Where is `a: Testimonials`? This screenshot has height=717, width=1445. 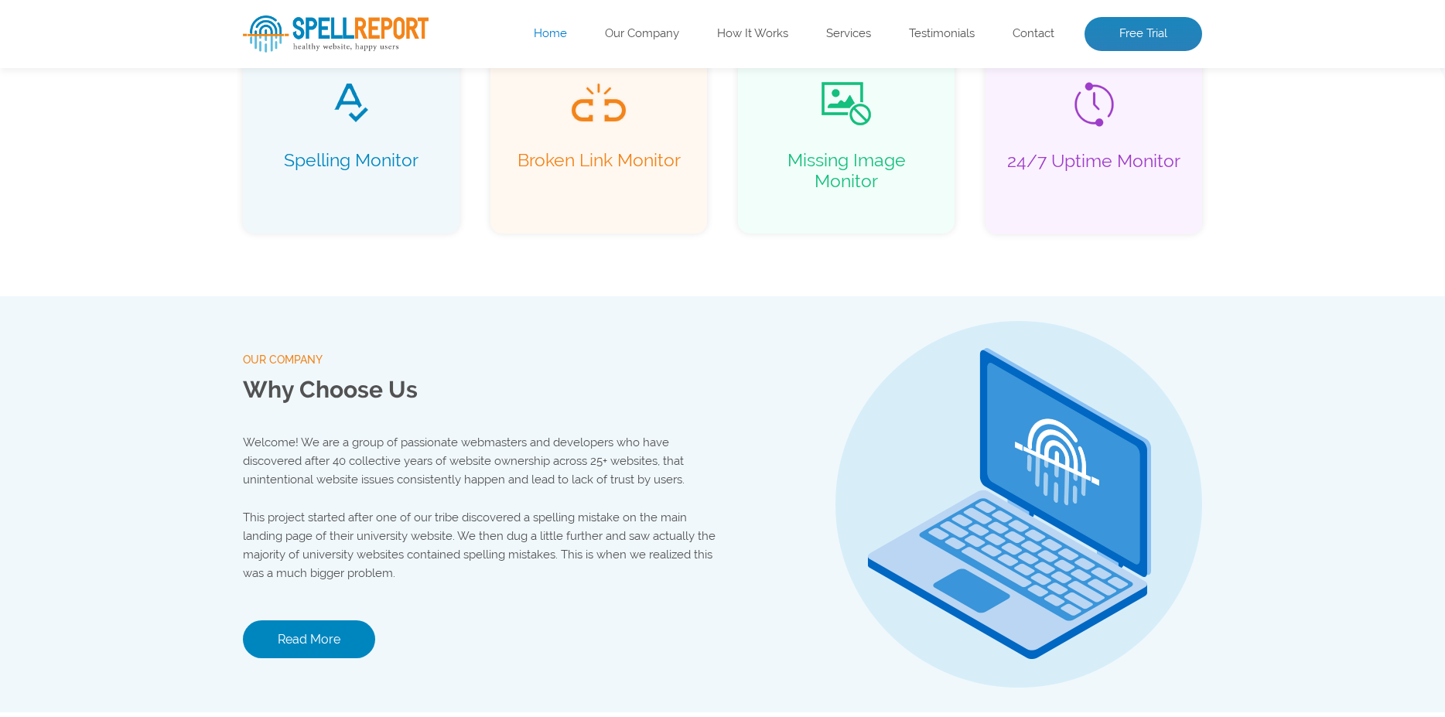
a: Testimonials is located at coordinates (941, 34).